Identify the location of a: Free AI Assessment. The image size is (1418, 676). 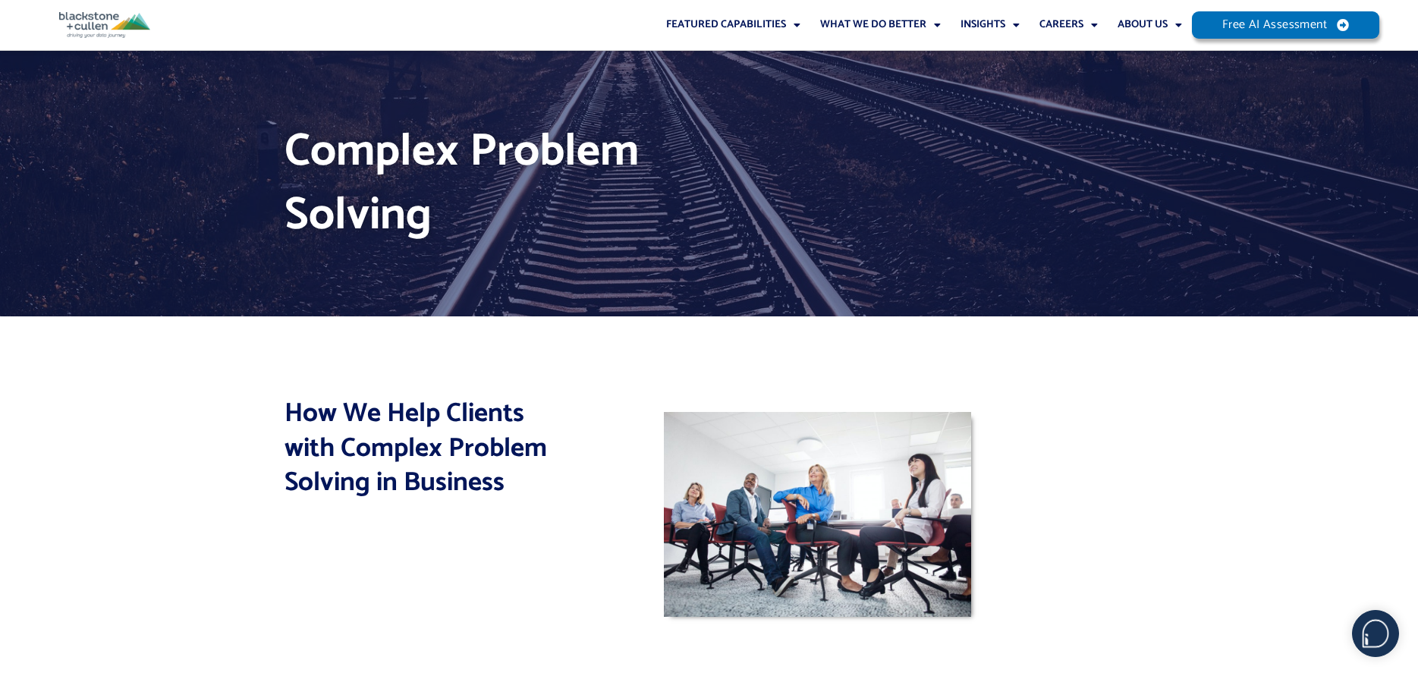
(1286, 25).